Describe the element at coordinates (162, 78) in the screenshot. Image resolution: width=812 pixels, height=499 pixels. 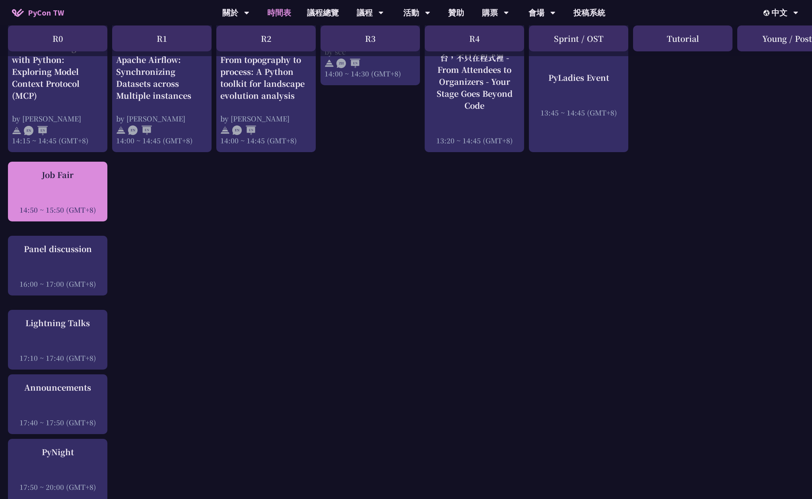
I see `div: Apache Airflow: Synchronizing Datasets across Multiple instances` at that location.